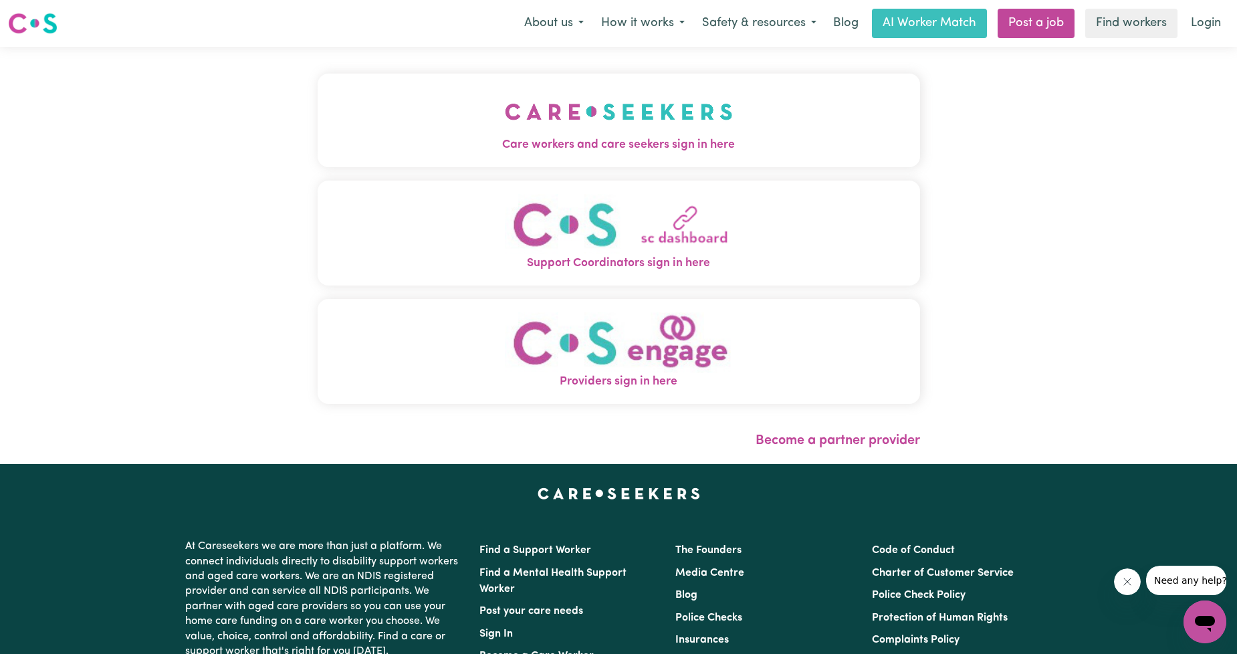 The width and height of the screenshot is (1237, 654). I want to click on button: Providers sign in here, so click(619, 351).